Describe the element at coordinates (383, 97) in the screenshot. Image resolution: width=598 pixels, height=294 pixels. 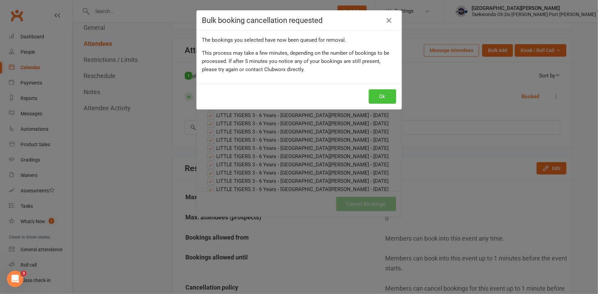
I see `button: Ok` at that location.